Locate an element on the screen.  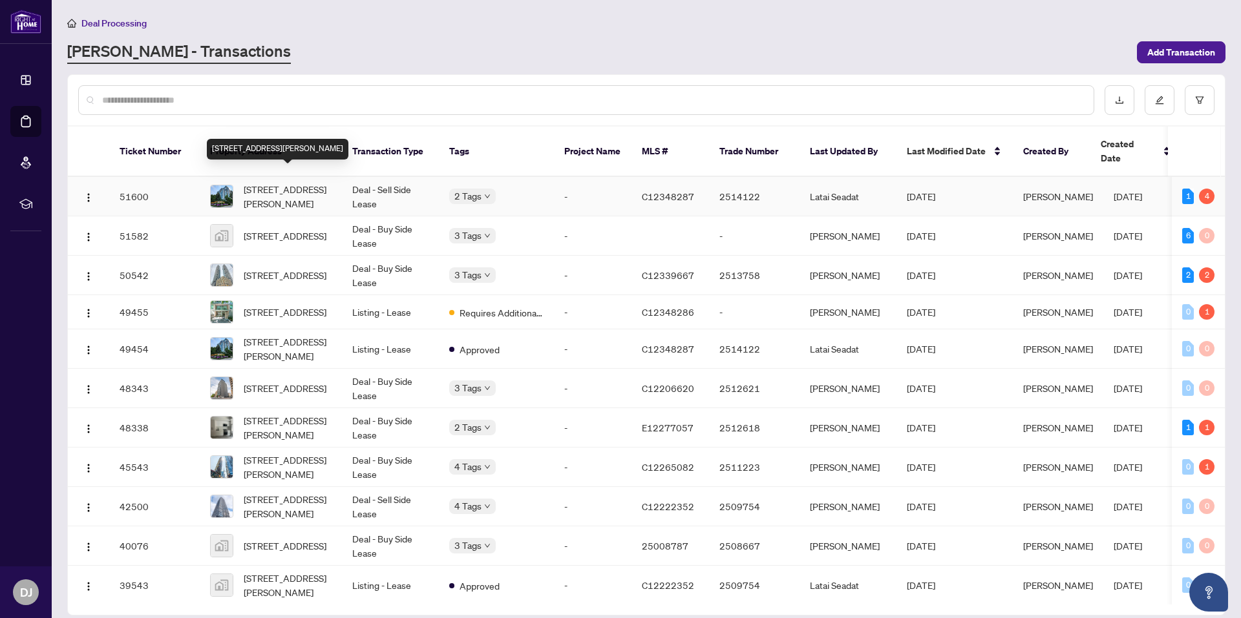
span: download is located at coordinates (1119, 100).